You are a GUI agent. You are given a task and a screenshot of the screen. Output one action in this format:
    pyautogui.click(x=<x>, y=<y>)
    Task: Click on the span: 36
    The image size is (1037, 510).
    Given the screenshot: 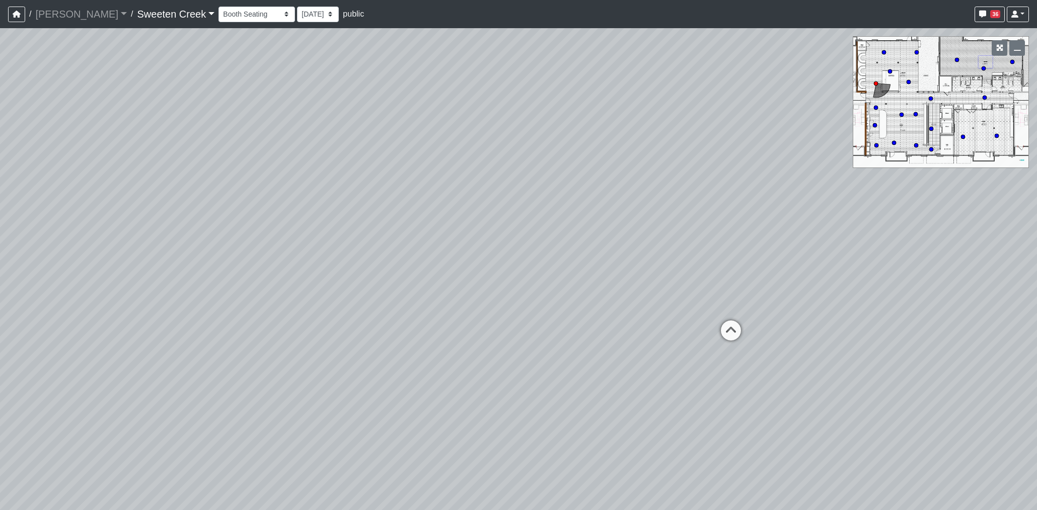 What is the action you would take?
    pyautogui.click(x=995, y=14)
    